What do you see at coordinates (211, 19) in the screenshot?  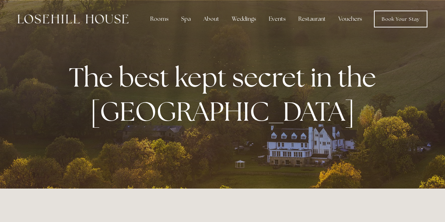 I see `div: About` at bounding box center [211, 19].